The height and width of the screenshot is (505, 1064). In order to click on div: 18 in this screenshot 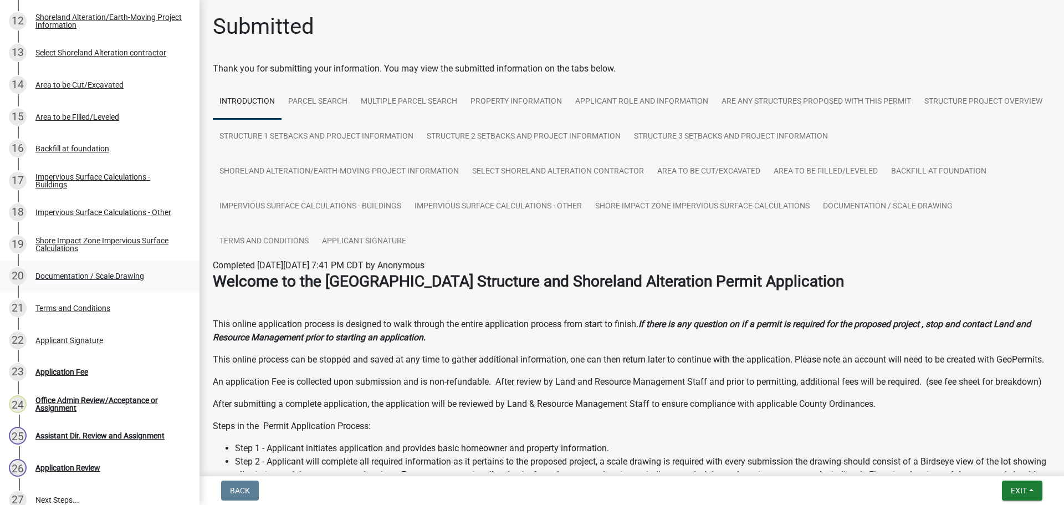, I will do `click(18, 212)`.